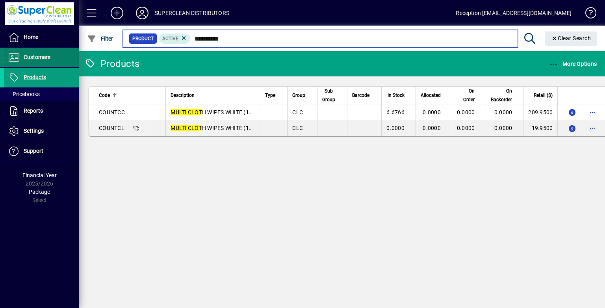  Describe the element at coordinates (170, 39) in the screenshot. I see `span: Active` at that location.